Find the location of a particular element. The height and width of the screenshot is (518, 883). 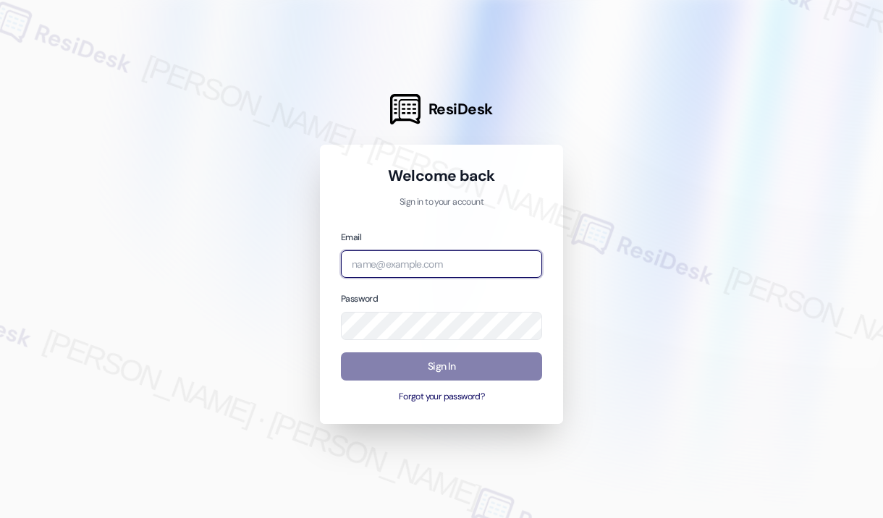

label: Email is located at coordinates (351, 237).